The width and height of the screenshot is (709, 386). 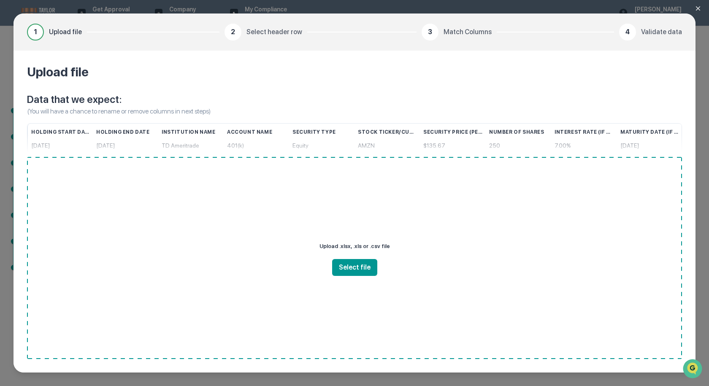 What do you see at coordinates (387, 146) in the screenshot?
I see `div: AMZN` at bounding box center [387, 146].